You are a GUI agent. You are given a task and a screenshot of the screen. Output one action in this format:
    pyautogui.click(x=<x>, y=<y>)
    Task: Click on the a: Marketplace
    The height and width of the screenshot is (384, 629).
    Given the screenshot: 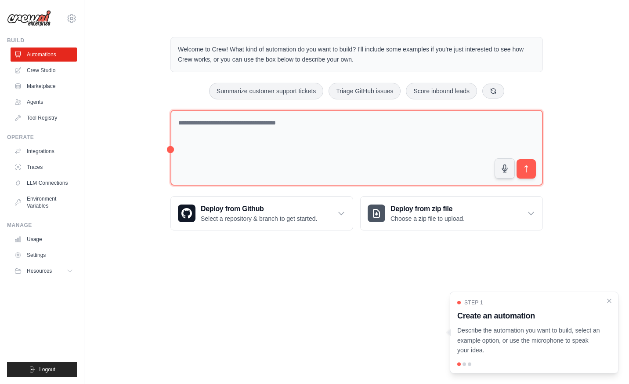 What is the action you would take?
    pyautogui.click(x=43, y=86)
    